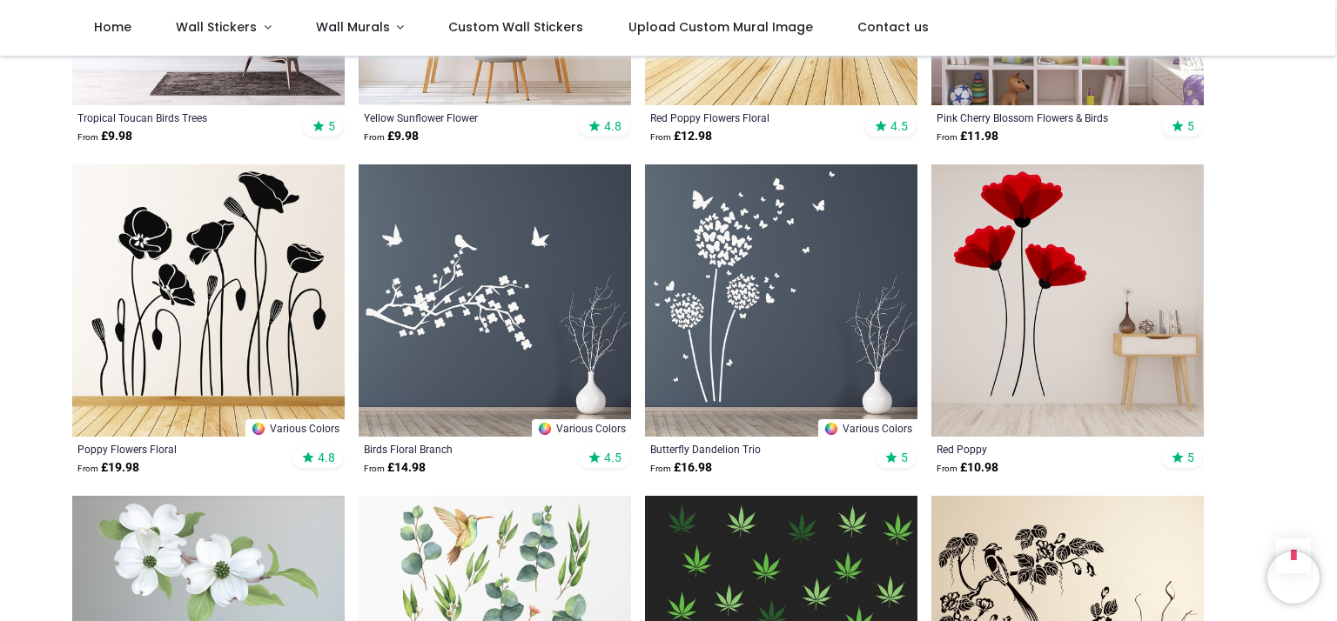 The width and height of the screenshot is (1337, 621). Describe the element at coordinates (182, 118) in the screenshot. I see `a: Tropical Toucan Birds Trees` at that location.